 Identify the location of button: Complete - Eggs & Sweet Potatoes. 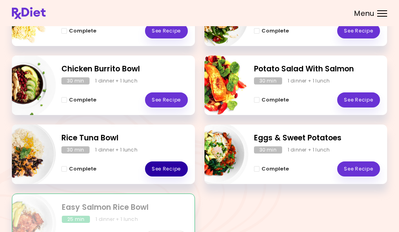
(271, 169).